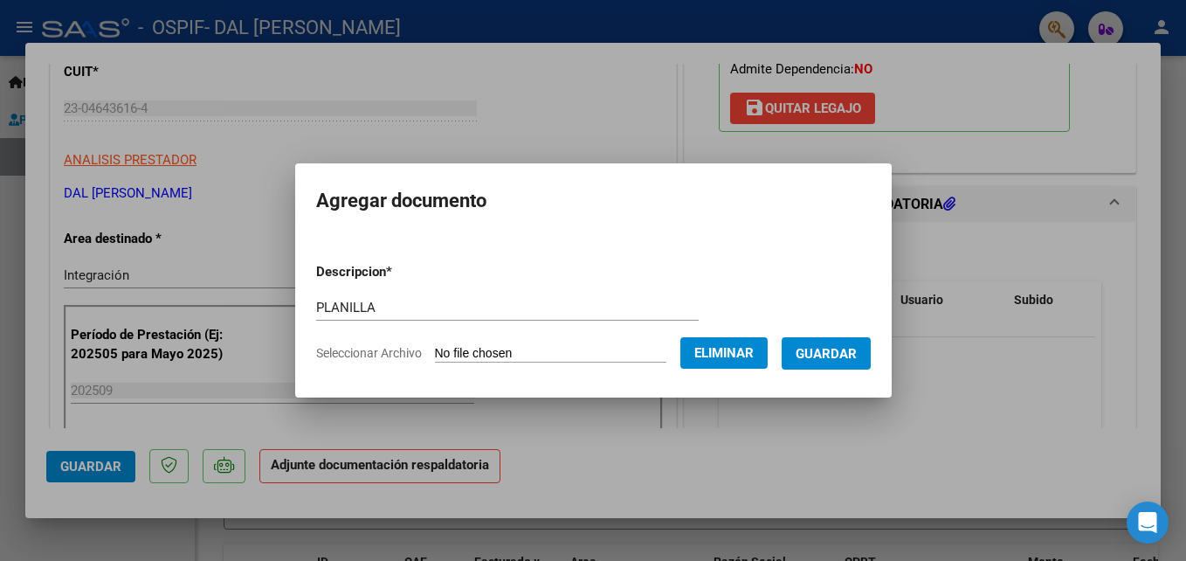 The width and height of the screenshot is (1186, 561). Describe the element at coordinates (369, 353) in the screenshot. I see `span: Seleccionar Archivo` at that location.